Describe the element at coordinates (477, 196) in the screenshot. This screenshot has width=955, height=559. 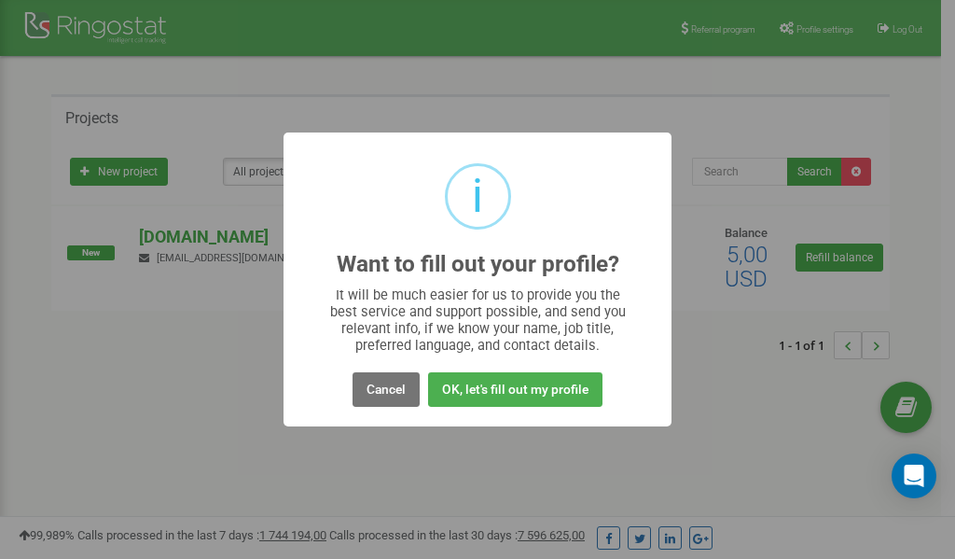
I see `div: i` at that location.